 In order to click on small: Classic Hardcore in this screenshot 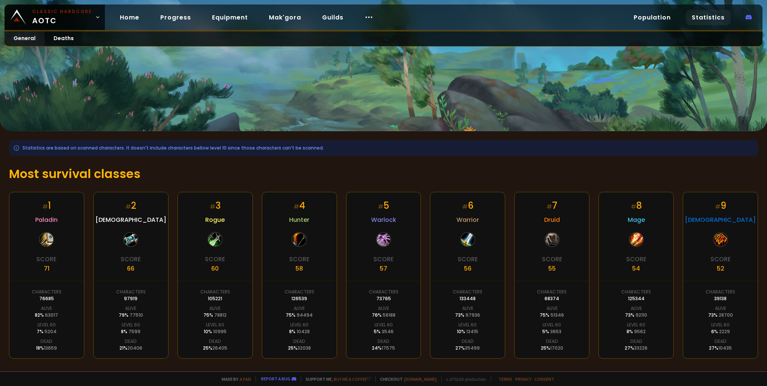, I will do `click(62, 12)`.